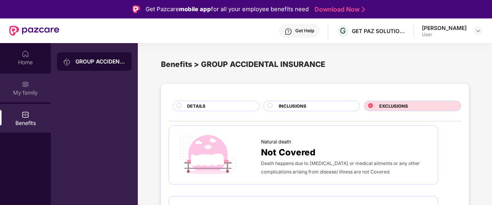 Image resolution: width=492 pixels, height=205 pixels. I want to click on div: User, so click(444, 35).